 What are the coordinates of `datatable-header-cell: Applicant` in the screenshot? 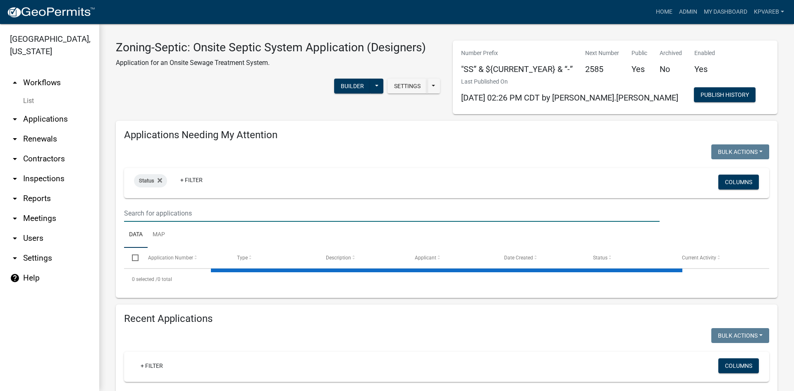 It's located at (451, 258).